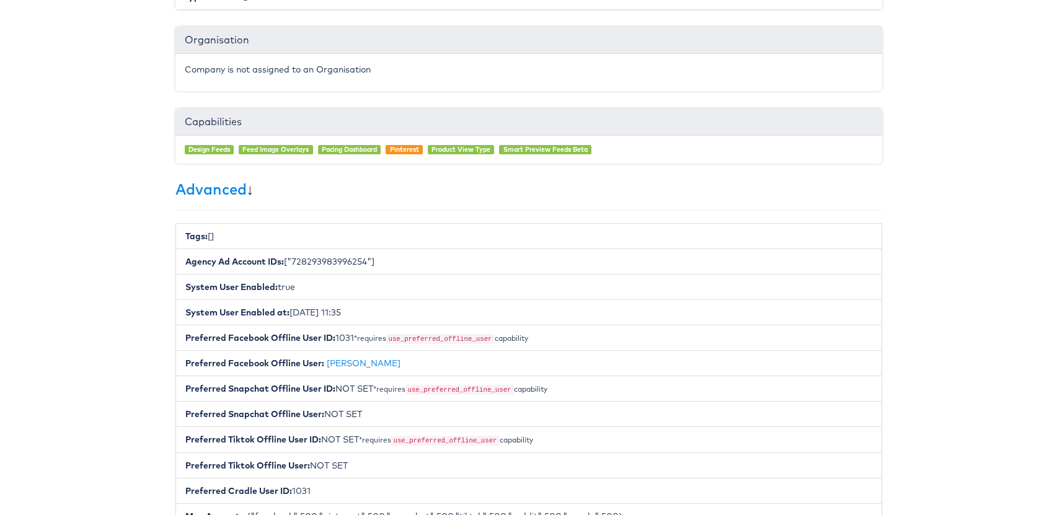  What do you see at coordinates (529, 287) in the screenshot?
I see `li: true` at bounding box center [529, 287].